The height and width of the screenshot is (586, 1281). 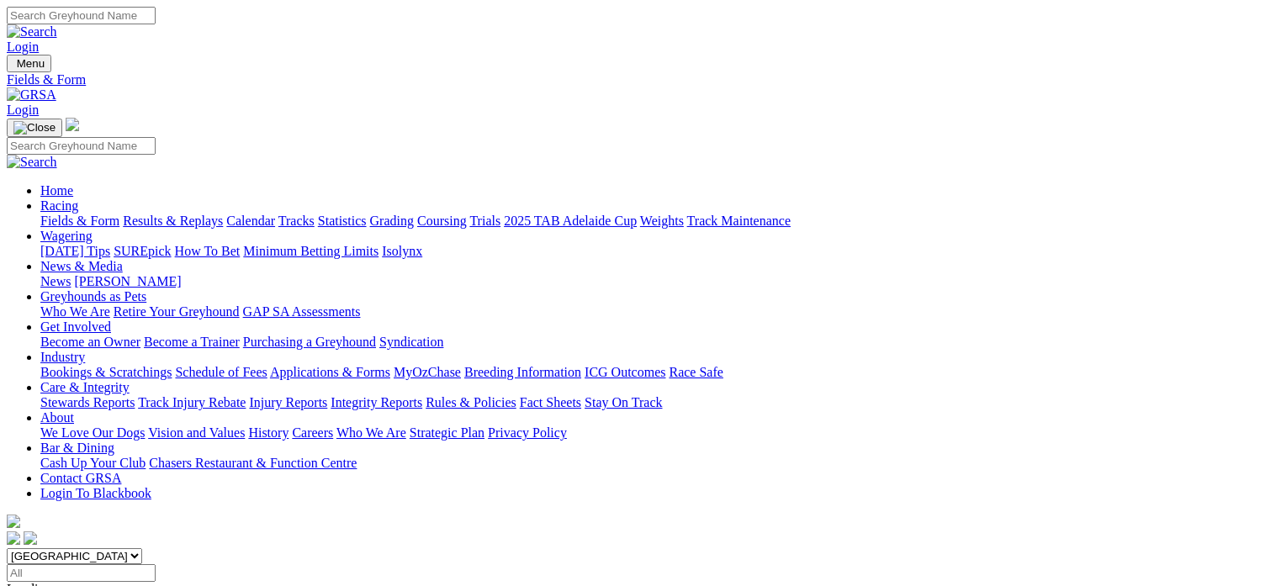 What do you see at coordinates (81, 573) in the screenshot?
I see `input: Select date` at bounding box center [81, 573].